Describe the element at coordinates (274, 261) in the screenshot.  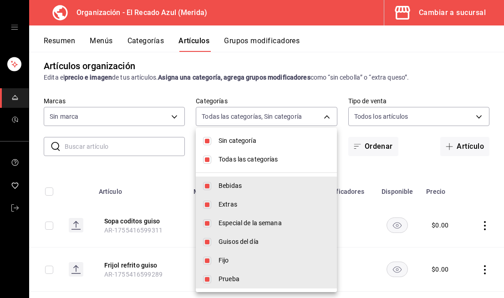
I see `span: Fijo` at that location.